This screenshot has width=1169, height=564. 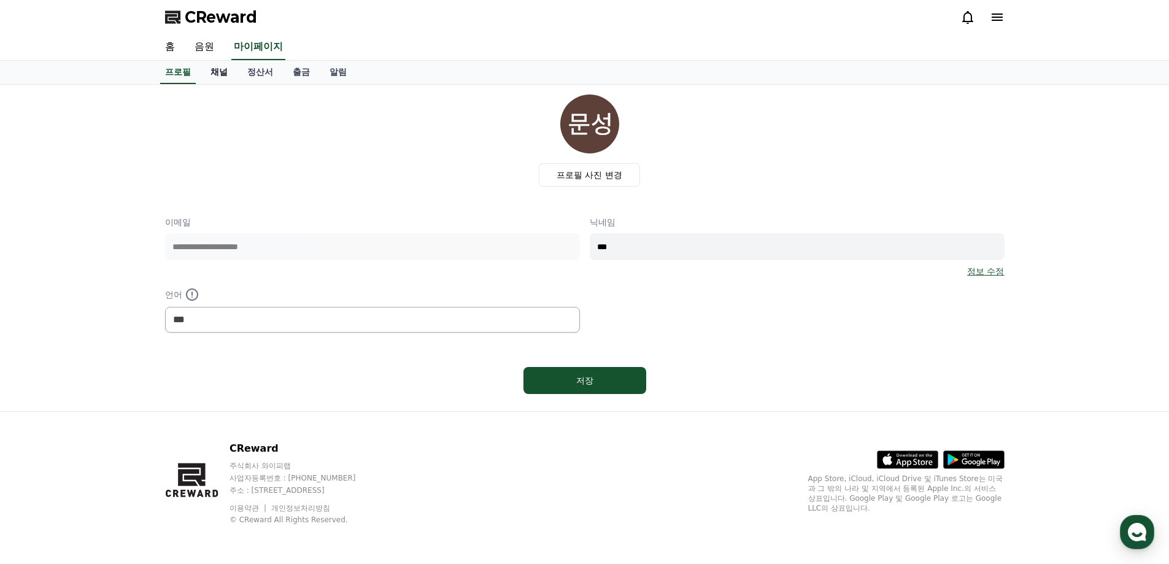 What do you see at coordinates (906, 493) in the screenshot?
I see `p: App Store, iCloud, iCloud Drive 및 iTunes Store는 미국과 그 밖의 나라 및 지역에서 등록된 Apple Inc.의 서비스 상표입니다. Goo...` at bounding box center [906, 493].